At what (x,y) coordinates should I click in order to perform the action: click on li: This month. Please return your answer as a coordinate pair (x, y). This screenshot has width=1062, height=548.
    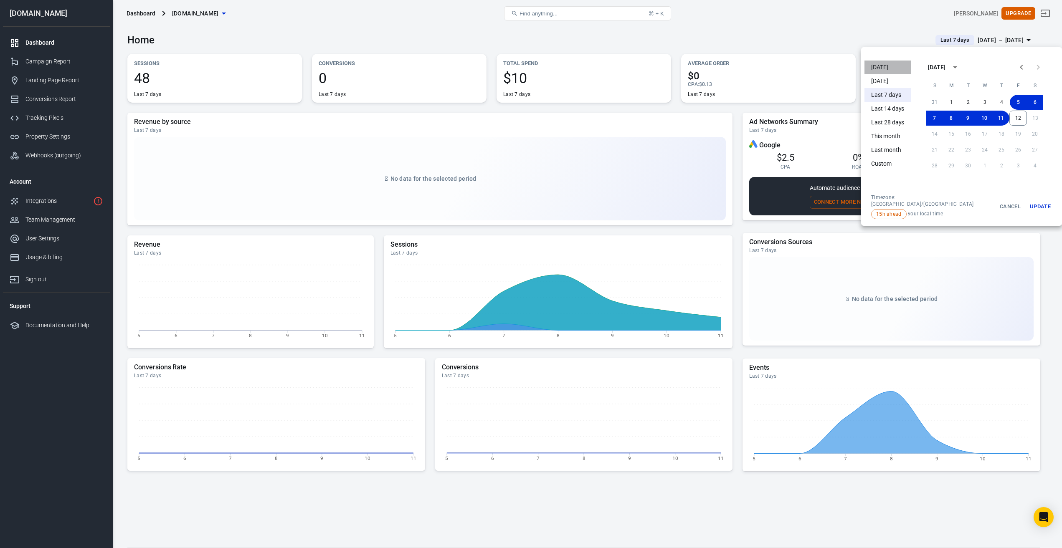
    Looking at the image, I should click on (888, 136).